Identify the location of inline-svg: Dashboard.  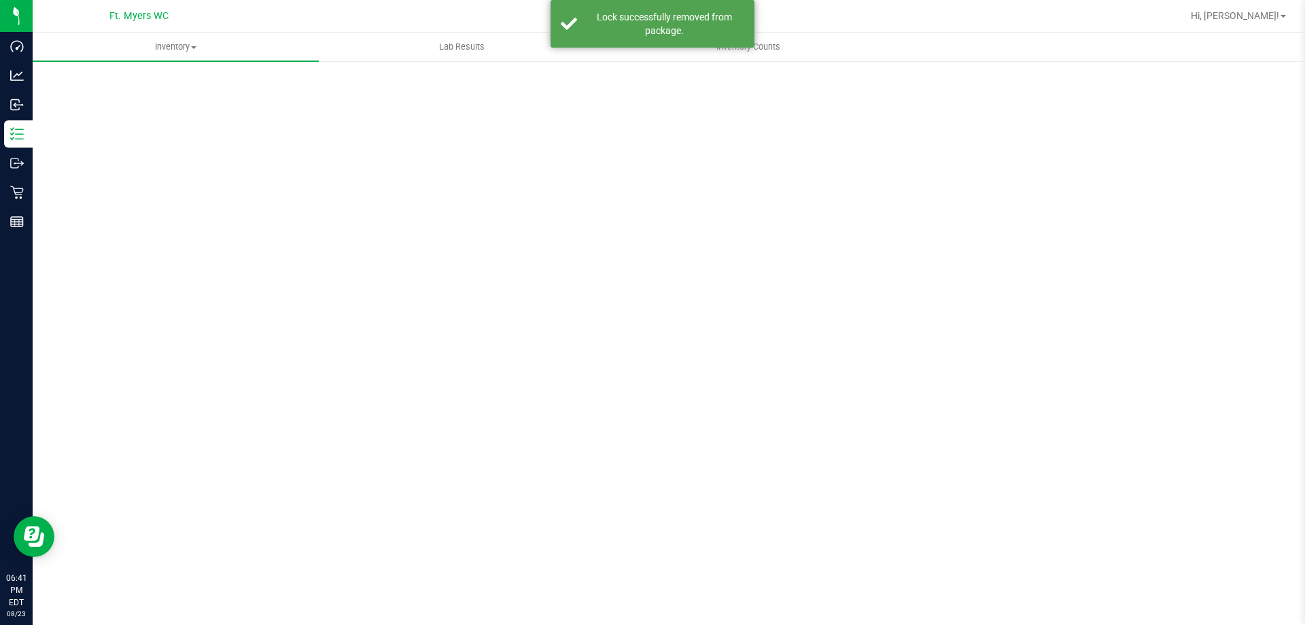
(17, 46).